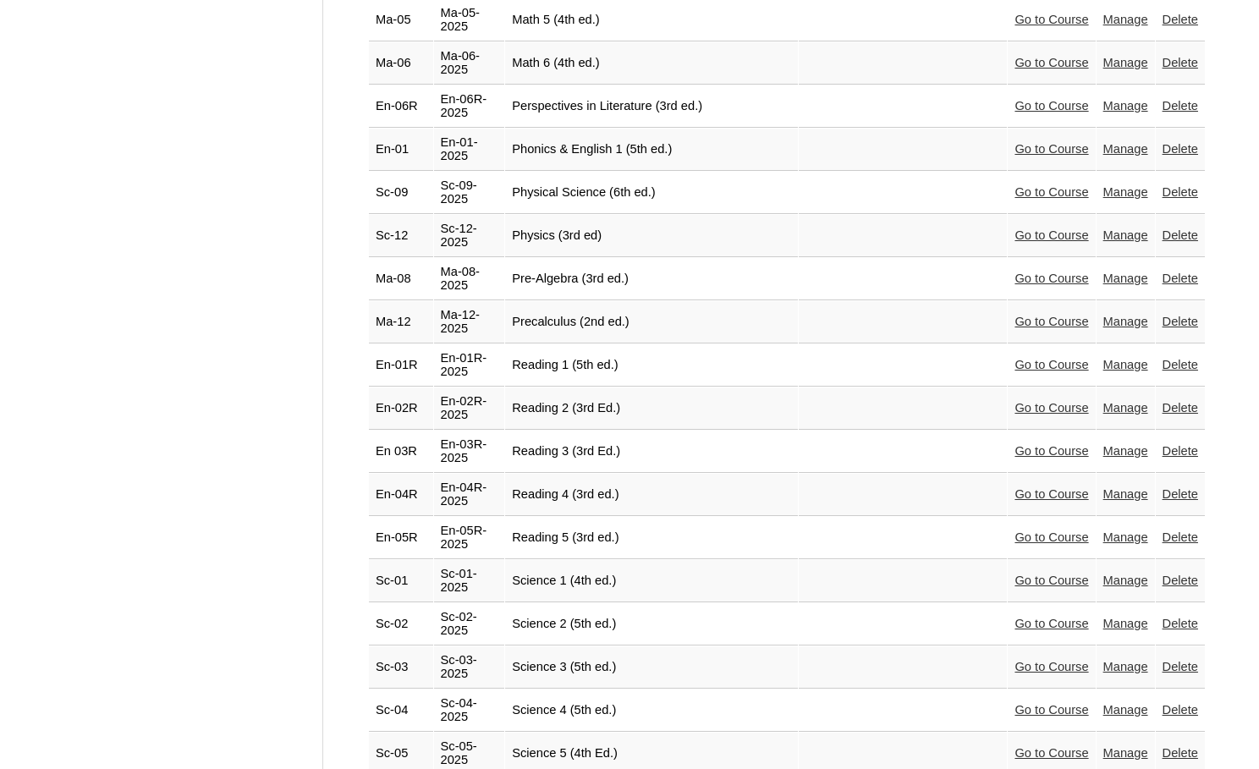 The image size is (1259, 769). Describe the element at coordinates (651, 711) in the screenshot. I see `td: Science 4 (5th ed.)` at that location.